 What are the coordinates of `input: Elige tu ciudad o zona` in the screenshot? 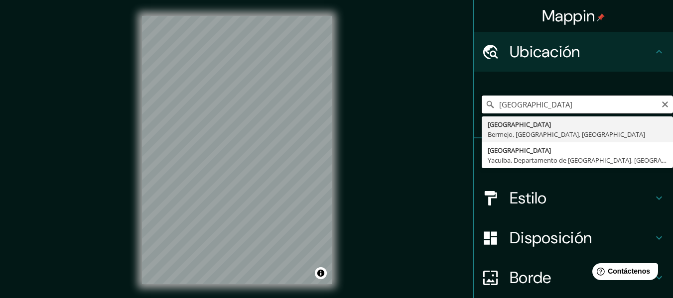 It's located at (577, 105).